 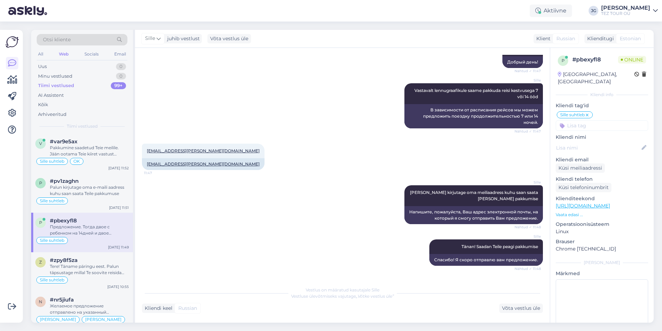 What do you see at coordinates (57, 39) in the screenshot?
I see `span: Otsi kliente` at bounding box center [57, 39].